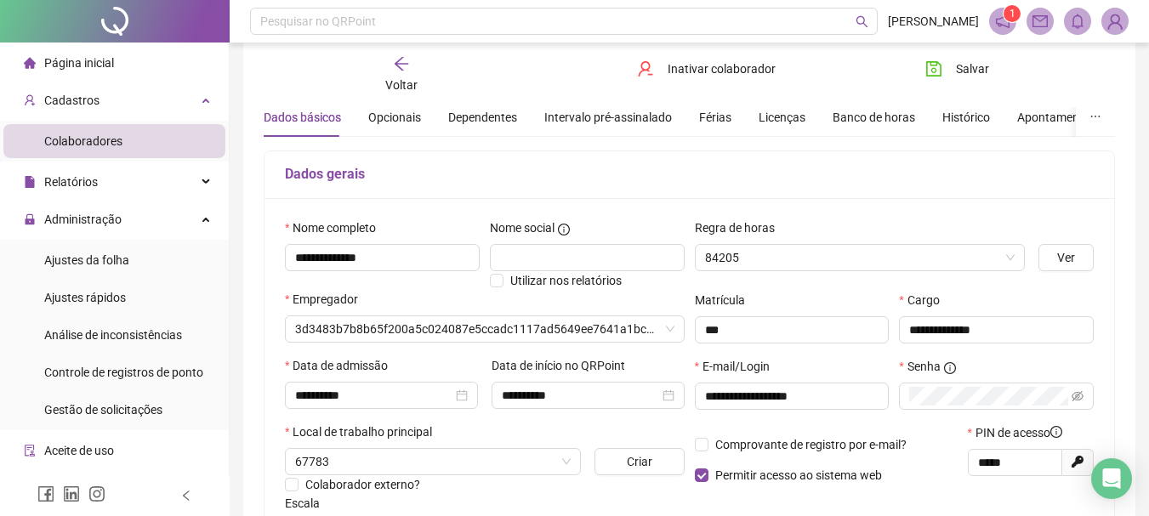 The width and height of the screenshot is (1149, 516). I want to click on span: Voltar, so click(401, 85).